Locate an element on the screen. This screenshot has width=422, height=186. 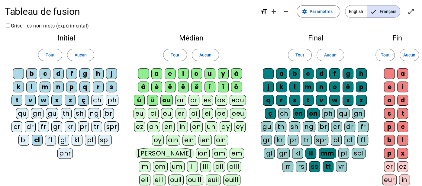
div: fl is located at coordinates (363, 140).